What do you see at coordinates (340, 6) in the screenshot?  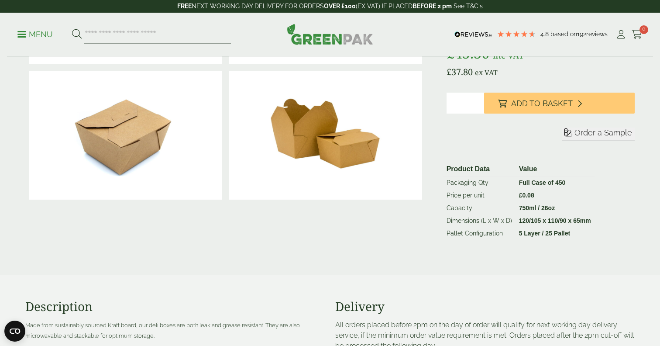 I see `strong: OVER £100` at bounding box center [340, 6].